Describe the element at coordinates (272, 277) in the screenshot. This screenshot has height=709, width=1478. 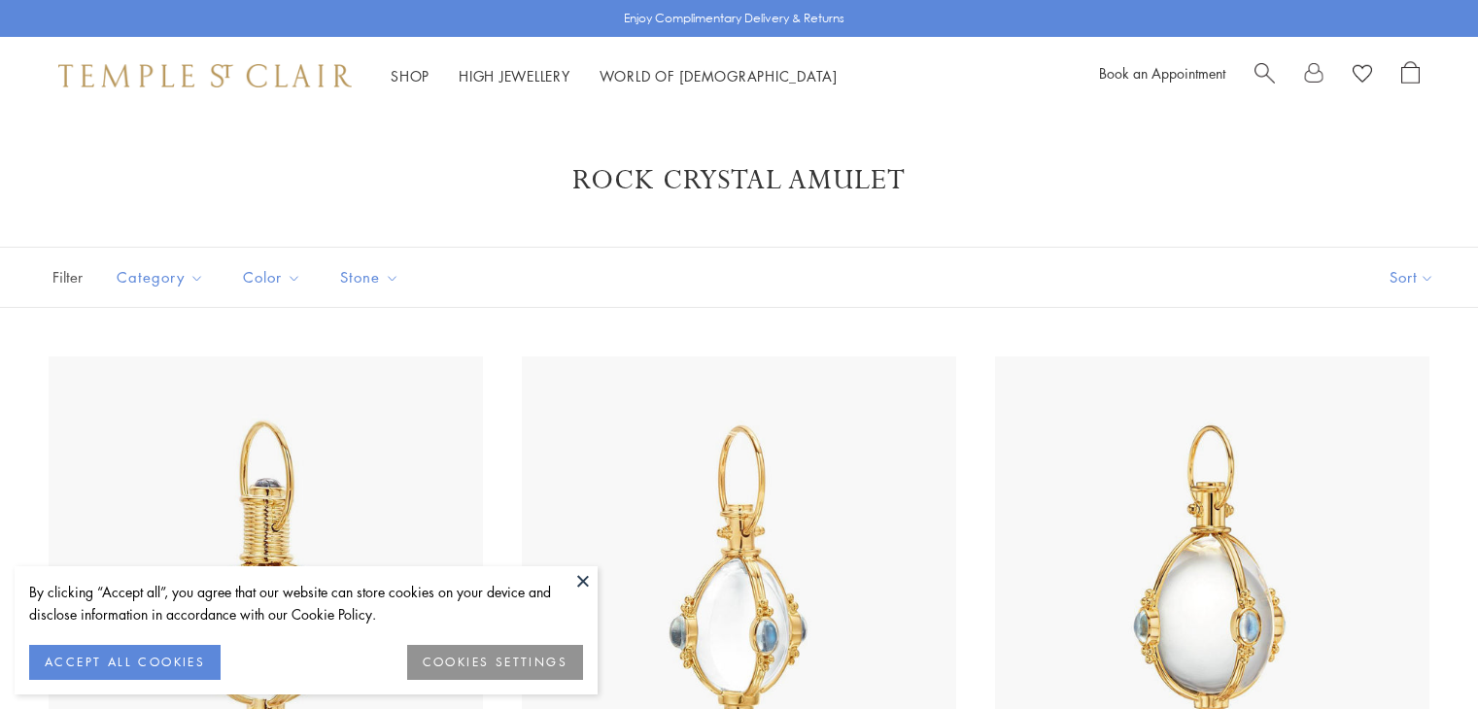
I see `button: Color` at that location.